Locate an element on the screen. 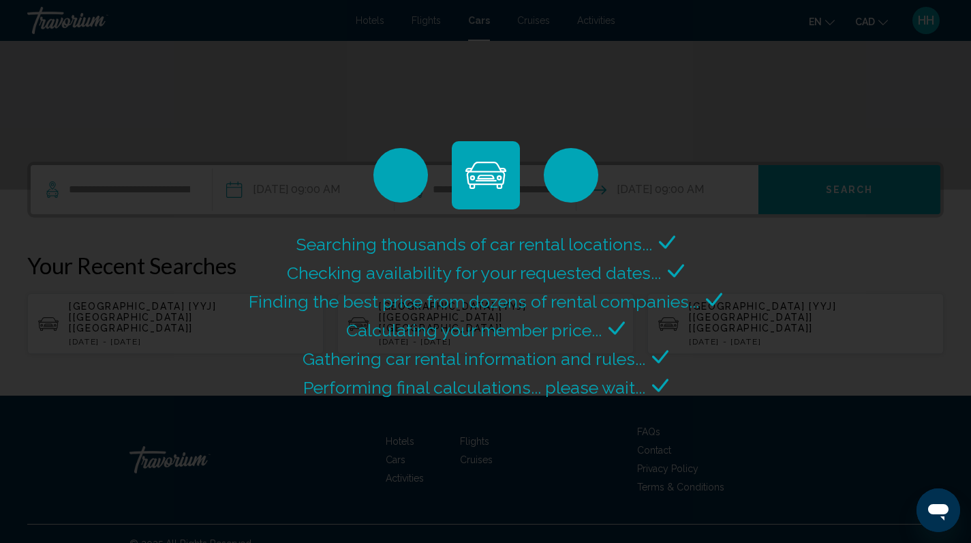  span: Calculating your member price... is located at coordinates (474, 330).